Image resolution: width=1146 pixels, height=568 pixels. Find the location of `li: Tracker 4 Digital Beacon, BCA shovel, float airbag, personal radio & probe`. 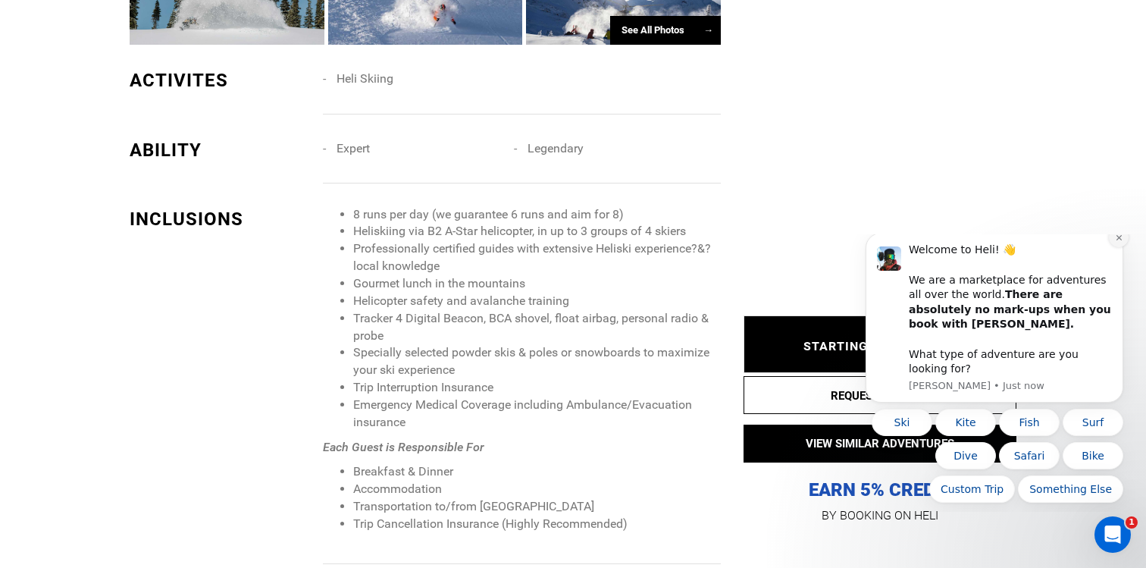

li: Tracker 4 Digital Beacon, BCA shovel, float airbag, personal radio & probe is located at coordinates (537, 327).